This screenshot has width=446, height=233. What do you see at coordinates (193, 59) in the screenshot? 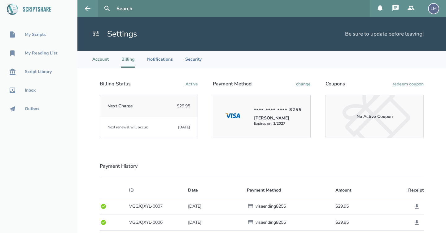
I see `li: Security` at bounding box center [193, 59].